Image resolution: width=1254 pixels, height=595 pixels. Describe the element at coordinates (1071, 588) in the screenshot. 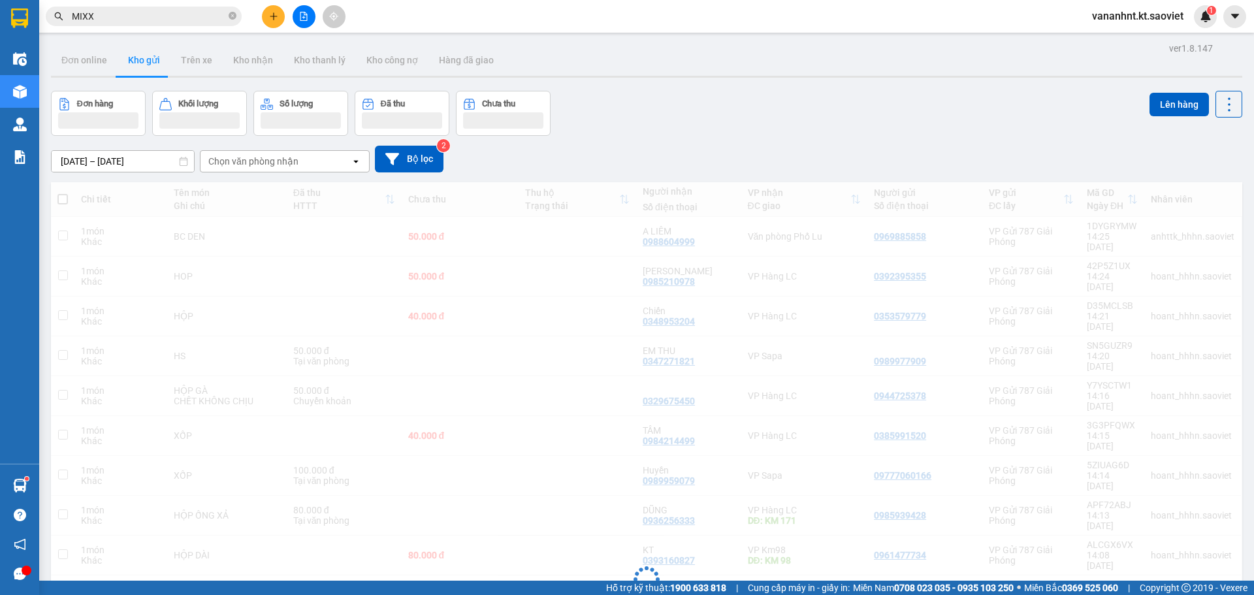

I see `span: Miền Bắc` at that location.